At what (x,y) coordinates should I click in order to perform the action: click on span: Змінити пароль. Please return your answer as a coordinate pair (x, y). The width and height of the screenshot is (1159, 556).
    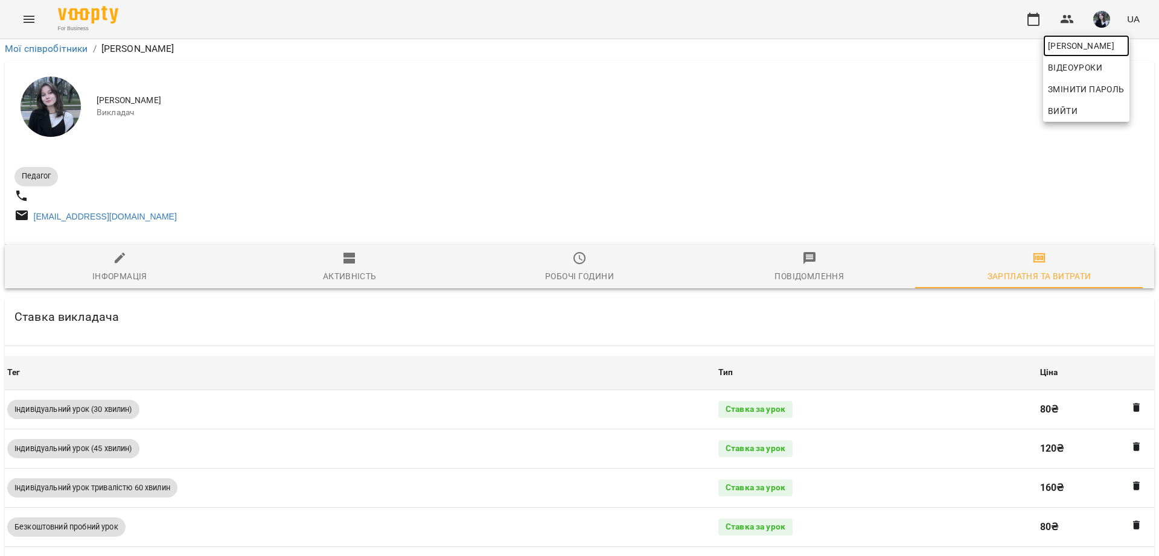
    Looking at the image, I should click on (1086, 89).